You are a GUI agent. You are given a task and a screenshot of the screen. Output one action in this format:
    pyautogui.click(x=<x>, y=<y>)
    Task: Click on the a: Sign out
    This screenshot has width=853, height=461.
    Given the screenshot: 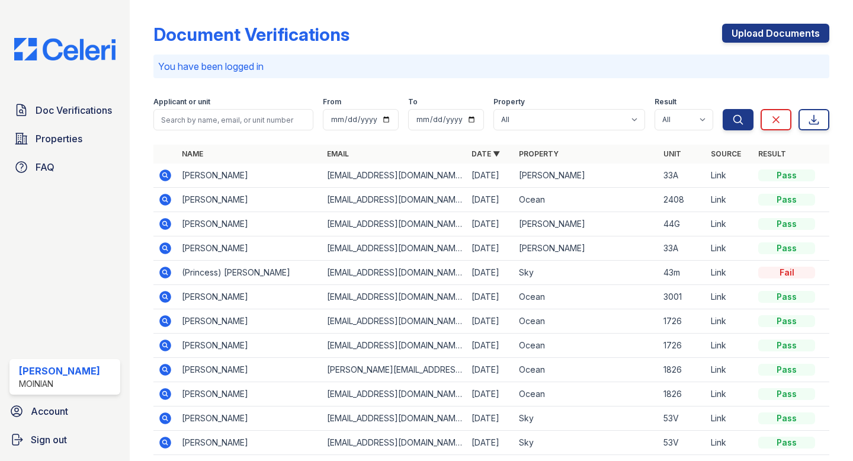 What is the action you would take?
    pyautogui.click(x=65, y=439)
    